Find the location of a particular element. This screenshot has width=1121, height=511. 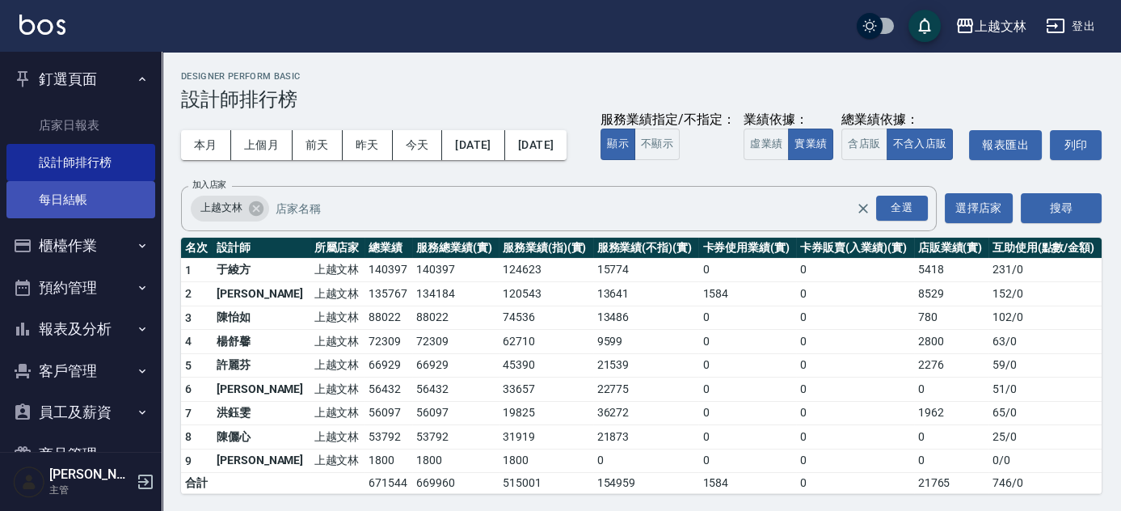

button: 上越文林 is located at coordinates (991, 26).